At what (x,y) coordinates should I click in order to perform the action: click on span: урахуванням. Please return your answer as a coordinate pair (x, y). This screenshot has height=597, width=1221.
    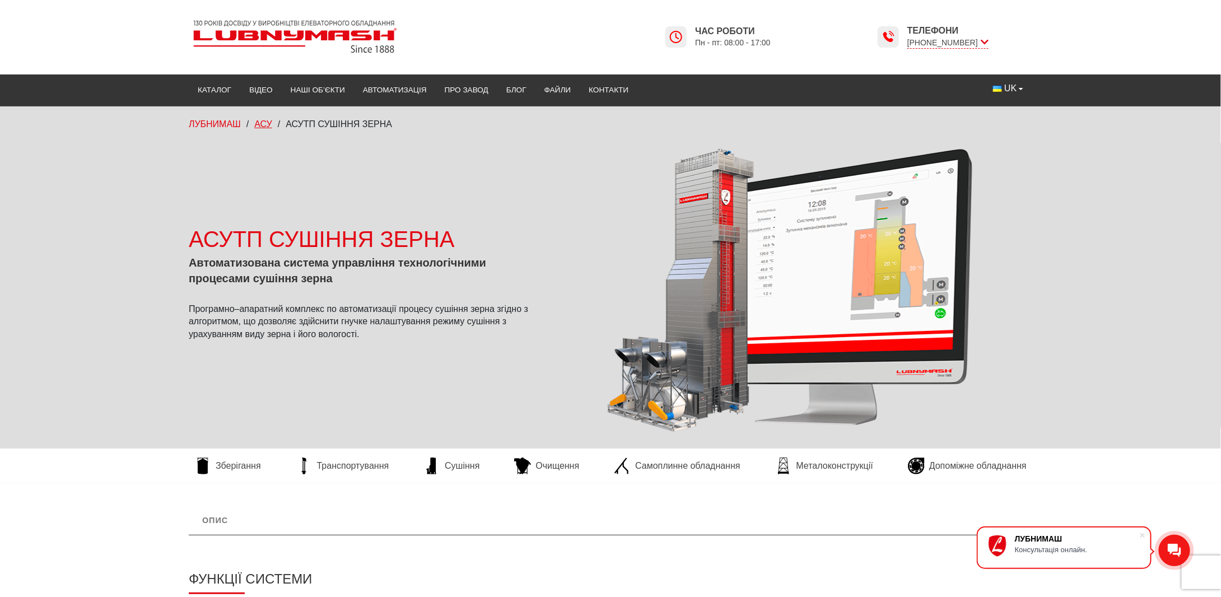
    Looking at the image, I should click on (216, 334).